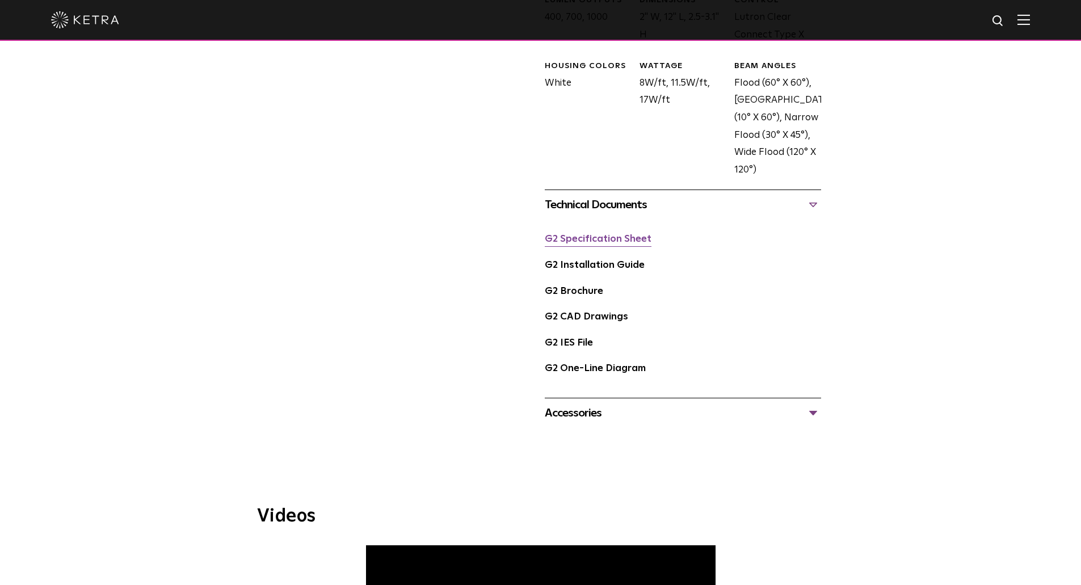 This screenshot has width=1081, height=585. I want to click on div: 8W/ft, 11.5W/ft, 17W/ft, so click(678, 120).